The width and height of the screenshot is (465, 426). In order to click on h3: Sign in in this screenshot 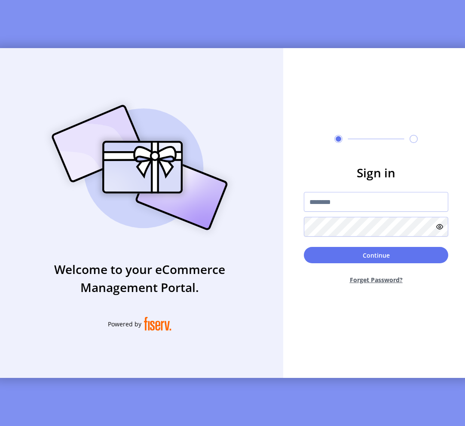, I will do `click(376, 173)`.